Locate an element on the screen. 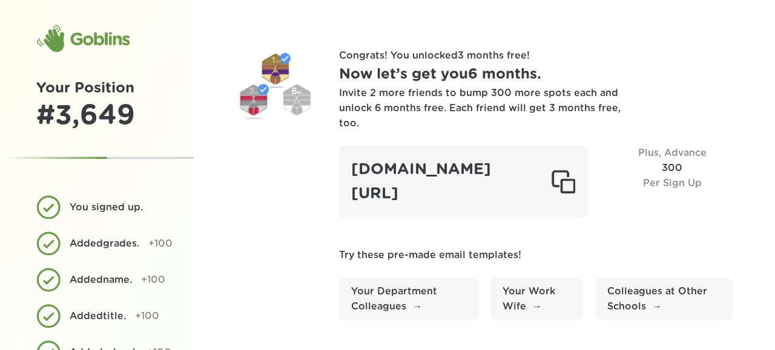  a: Colleagues at Other Schools is located at coordinates (663, 300).